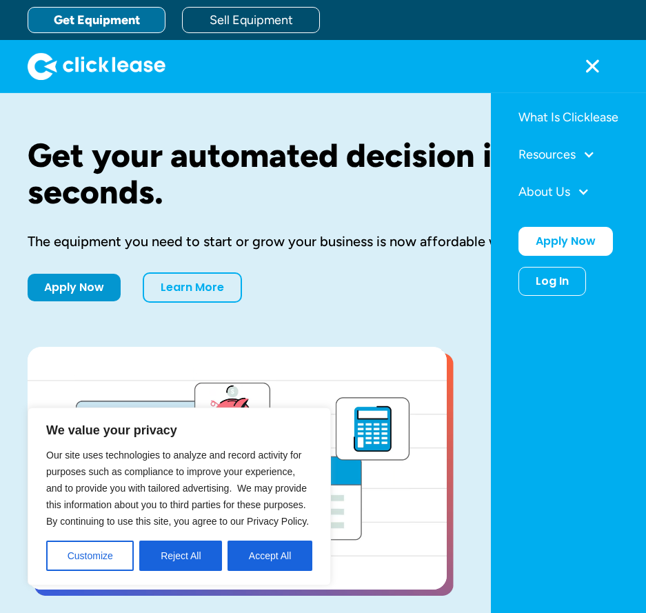 The width and height of the screenshot is (646, 613). I want to click on div: menu, so click(592, 66).